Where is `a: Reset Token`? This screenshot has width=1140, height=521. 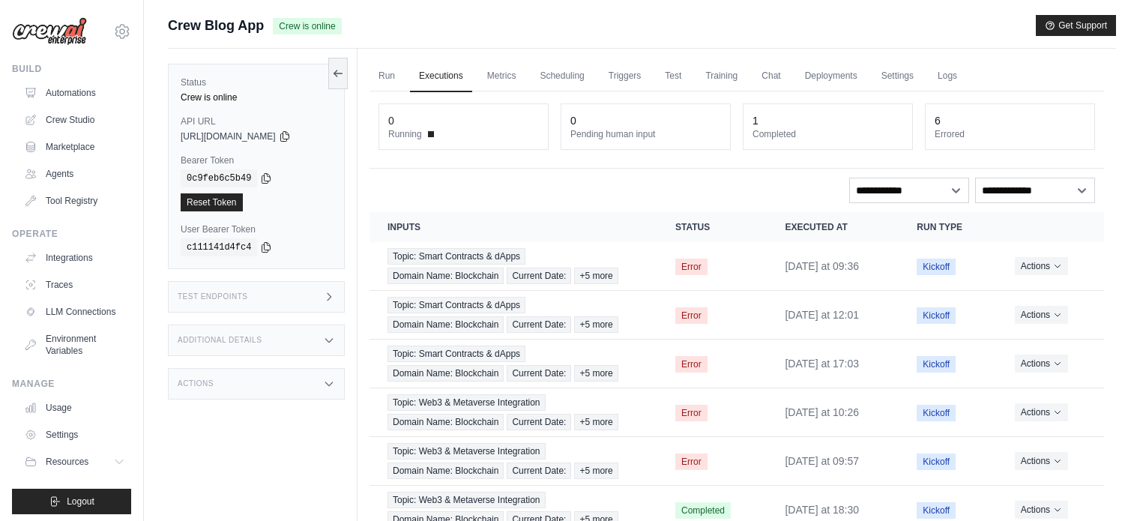 a: Reset Token is located at coordinates (211, 202).